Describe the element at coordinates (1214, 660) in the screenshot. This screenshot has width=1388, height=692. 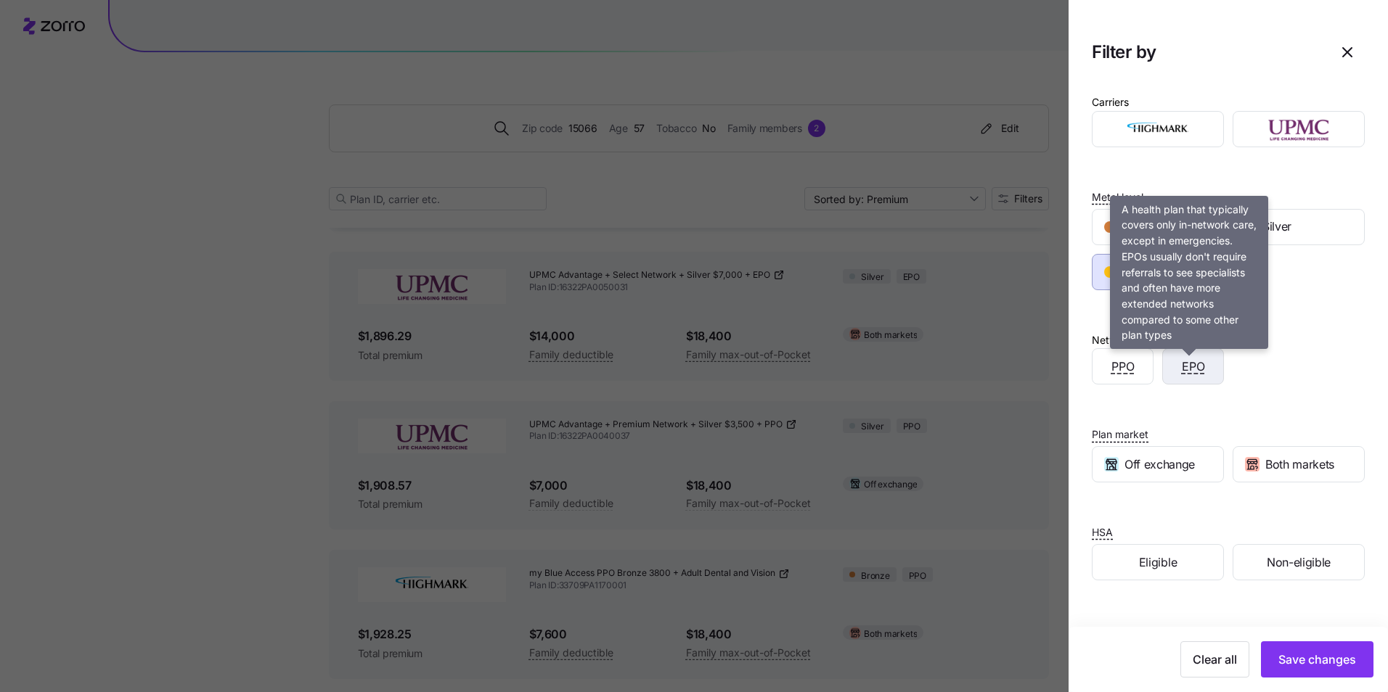
I see `button: Clear all` at that location.